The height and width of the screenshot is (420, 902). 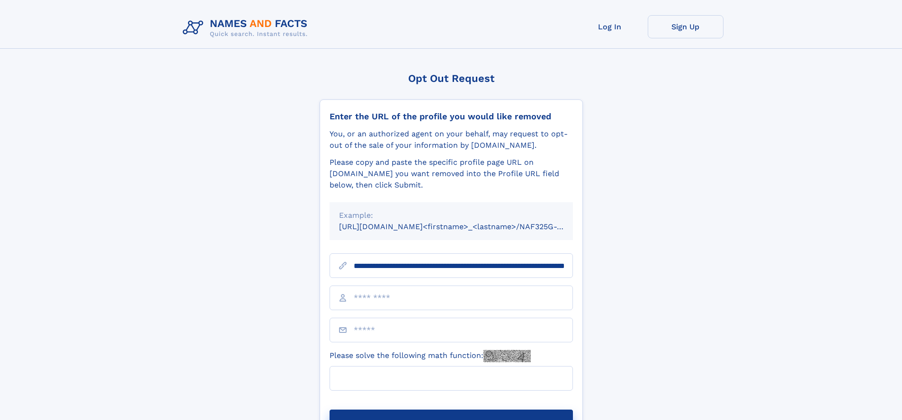 I want to click on div: Enter the URL of the profile you would like removed, so click(x=451, y=117).